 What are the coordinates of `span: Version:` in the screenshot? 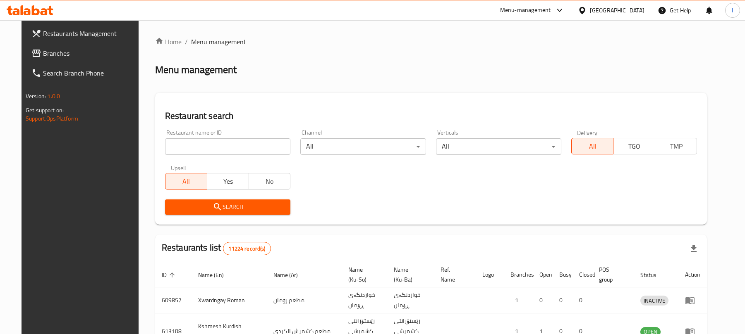 It's located at (36, 96).